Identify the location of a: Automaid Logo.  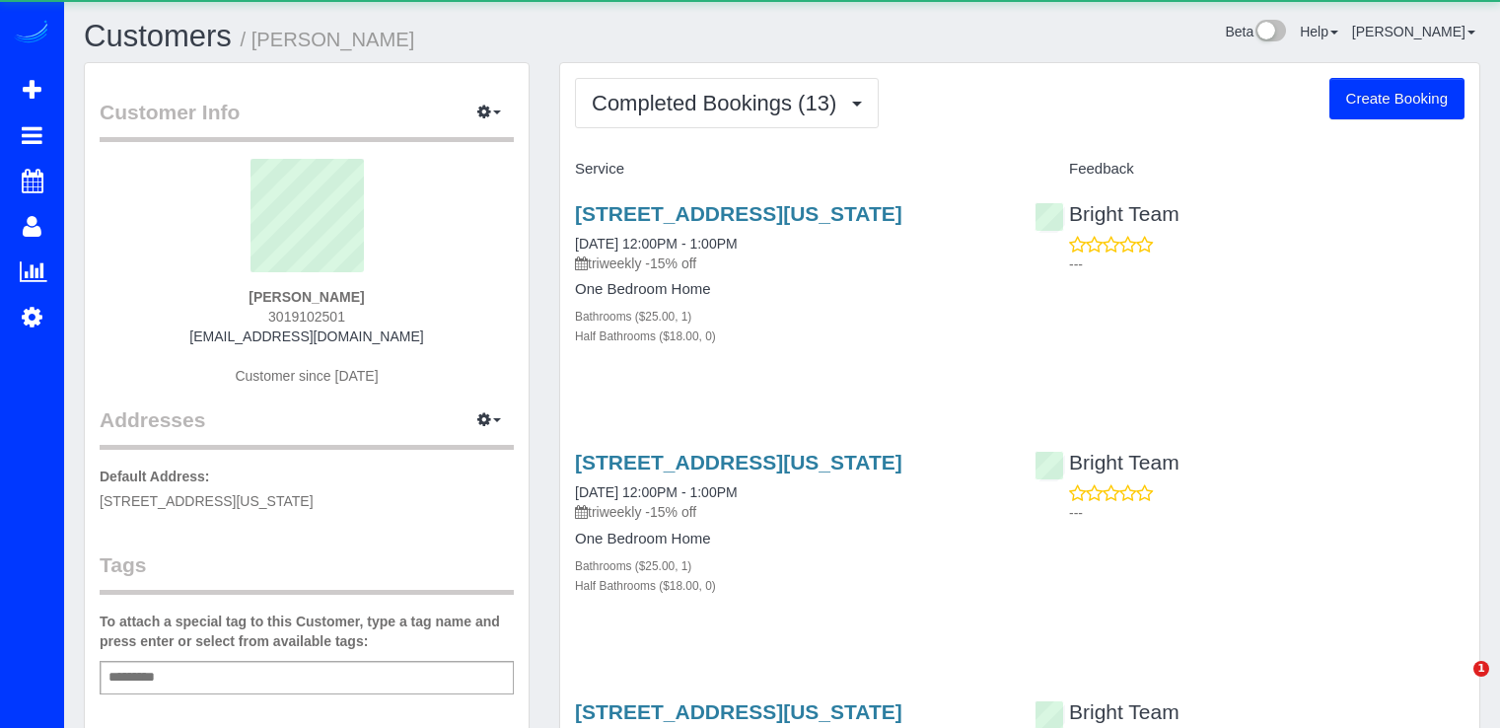
(32, 34).